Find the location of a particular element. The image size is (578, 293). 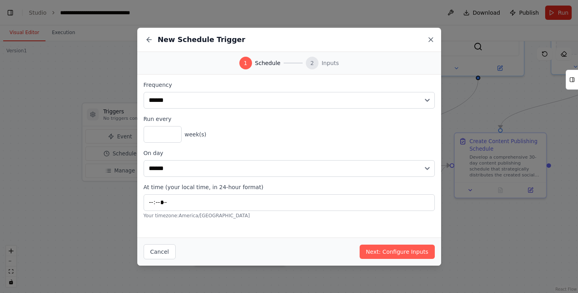

span: Inputs is located at coordinates (330, 63).